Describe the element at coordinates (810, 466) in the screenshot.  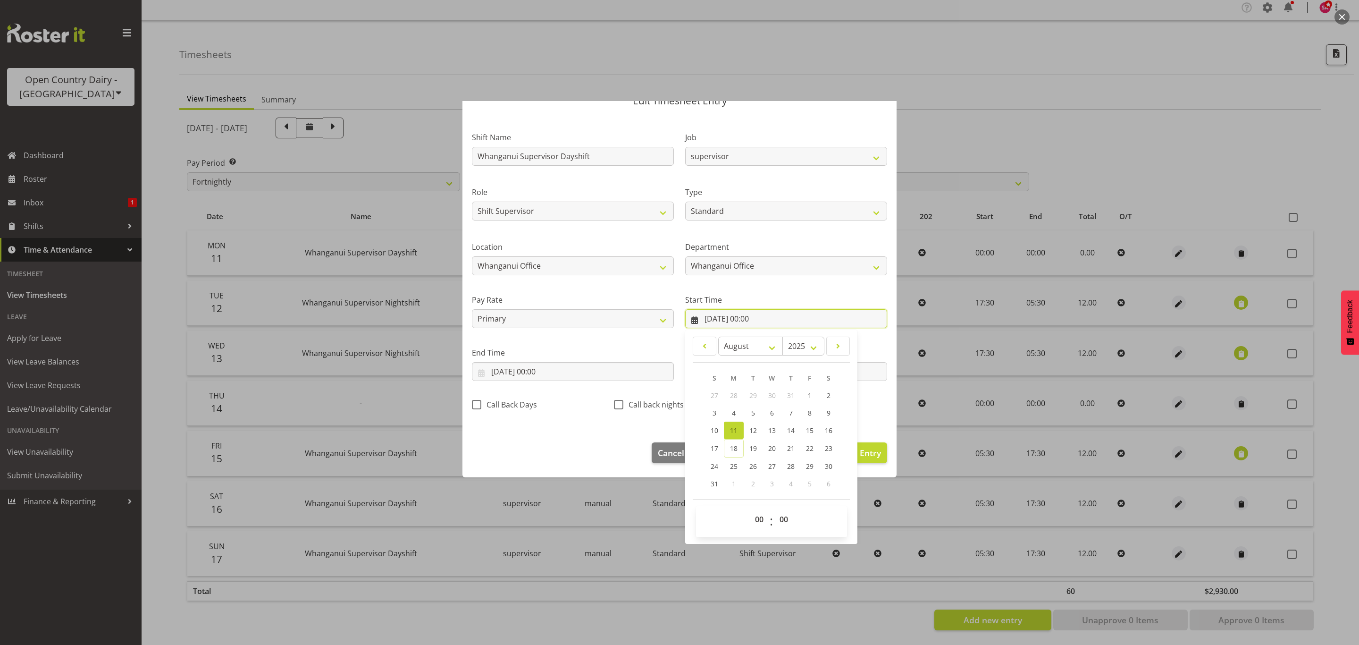
I see `a: 29` at that location.